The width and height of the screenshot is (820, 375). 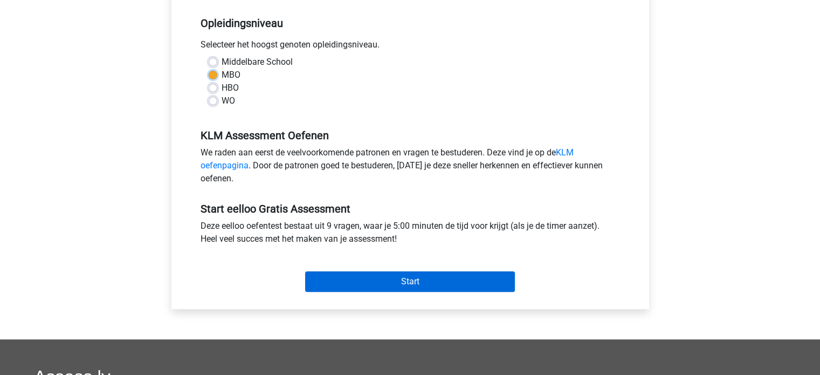 I want to click on h5: KLM Assessment Oefenen, so click(x=410, y=135).